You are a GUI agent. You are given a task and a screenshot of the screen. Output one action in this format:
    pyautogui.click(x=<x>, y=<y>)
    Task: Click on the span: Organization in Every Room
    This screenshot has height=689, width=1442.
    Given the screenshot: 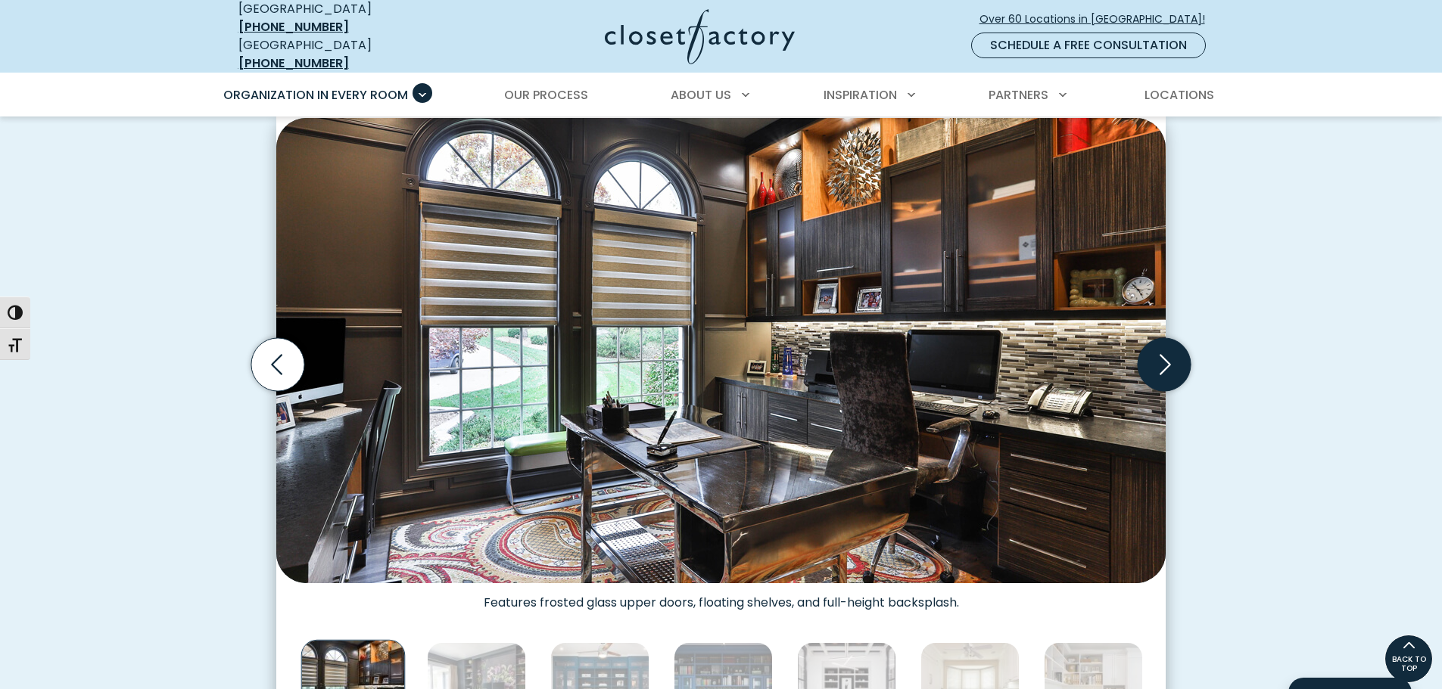 What is the action you would take?
    pyautogui.click(x=316, y=95)
    